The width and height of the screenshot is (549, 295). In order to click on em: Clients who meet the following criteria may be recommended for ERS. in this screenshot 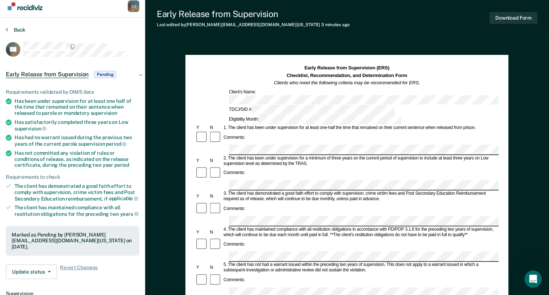, I will do `click(347, 82)`.